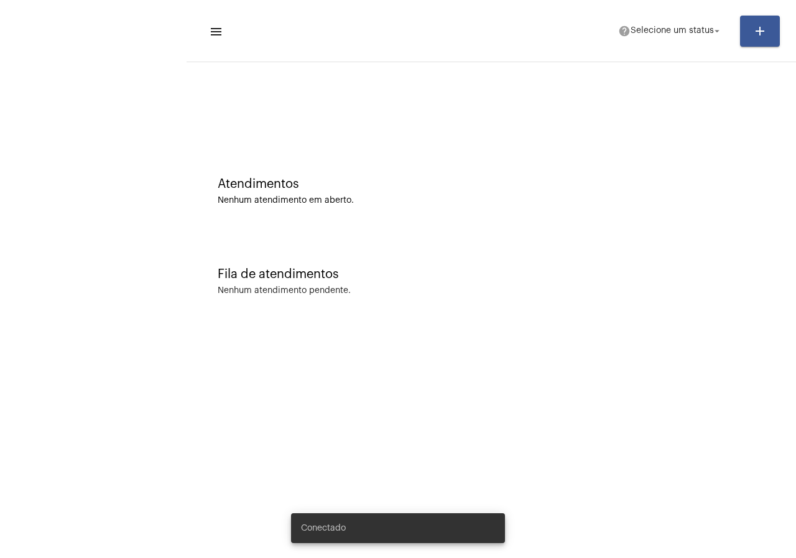  What do you see at coordinates (323, 528) in the screenshot?
I see `span: Conectado` at bounding box center [323, 528].